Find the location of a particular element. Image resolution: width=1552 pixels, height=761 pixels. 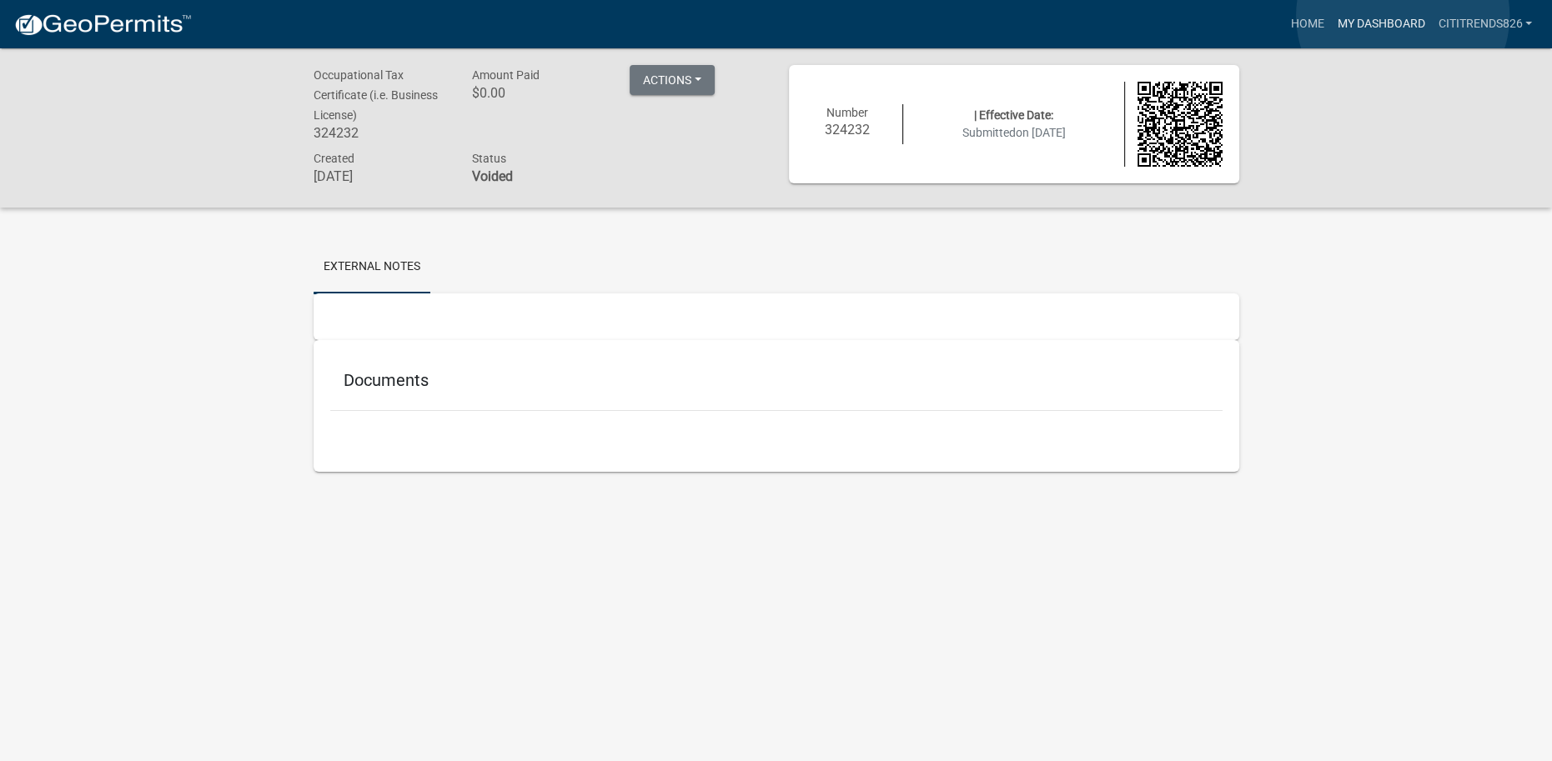

span: | Effective Date: is located at coordinates (1013, 115).